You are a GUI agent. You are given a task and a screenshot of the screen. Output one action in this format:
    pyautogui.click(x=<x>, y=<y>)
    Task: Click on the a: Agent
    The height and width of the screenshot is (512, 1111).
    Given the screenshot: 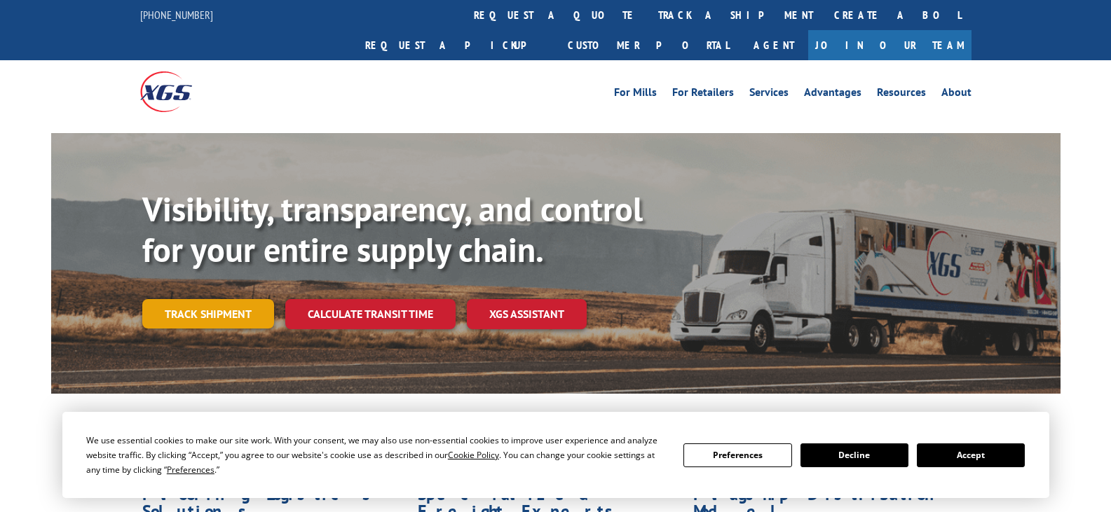 What is the action you would take?
    pyautogui.click(x=774, y=45)
    